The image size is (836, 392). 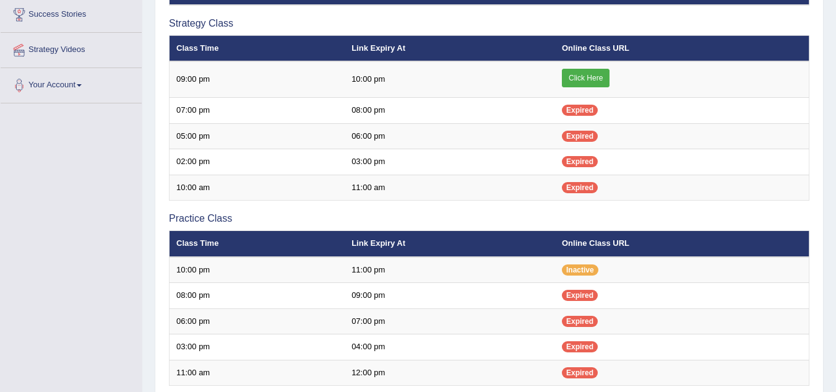 I want to click on td: 04:00 pm, so click(x=450, y=347).